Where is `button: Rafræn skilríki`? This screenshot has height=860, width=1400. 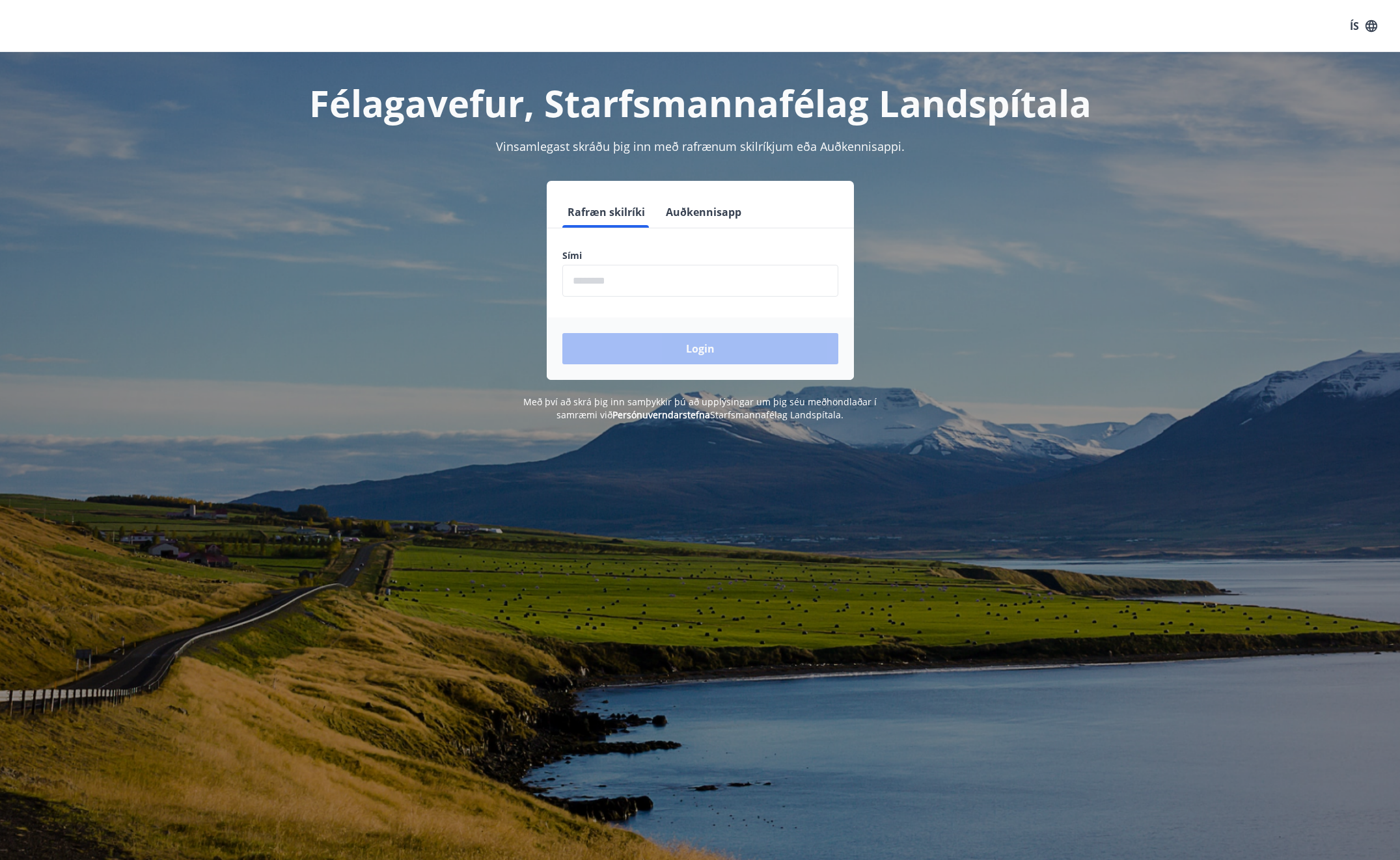
button: Rafræn skilríki is located at coordinates (606, 212).